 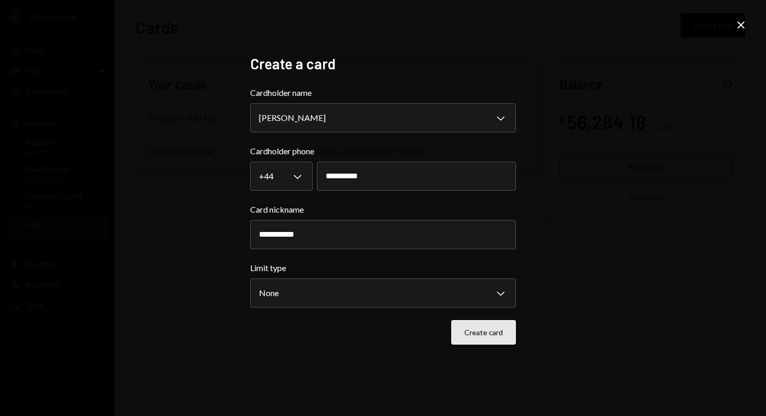 I want to click on label: Cardholder phone, so click(x=383, y=151).